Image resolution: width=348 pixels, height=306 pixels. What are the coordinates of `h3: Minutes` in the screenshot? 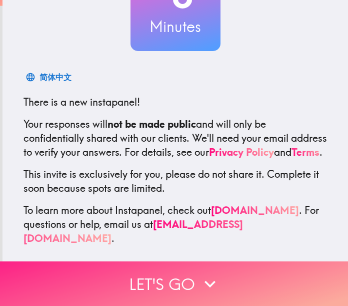 It's located at (176, 27).